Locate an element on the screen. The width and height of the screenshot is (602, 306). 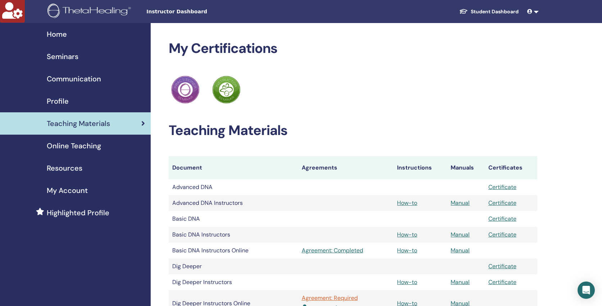
td: Basic DNA is located at coordinates (233, 219).